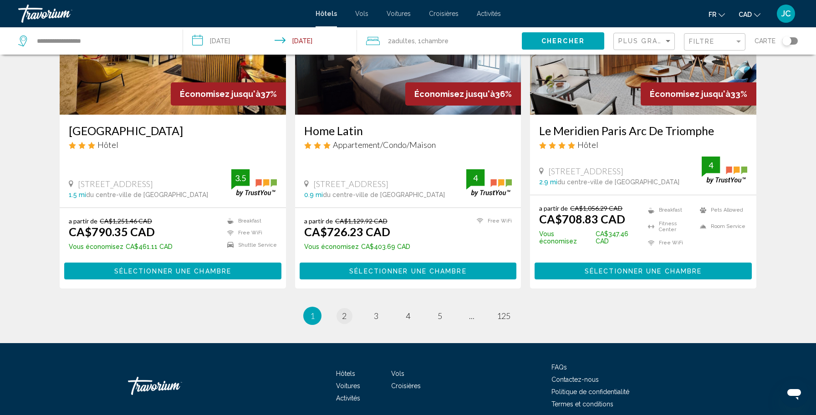 This screenshot has height=415, width=816. Describe the element at coordinates (312, 316) in the screenshot. I see `span: 1` at that location.